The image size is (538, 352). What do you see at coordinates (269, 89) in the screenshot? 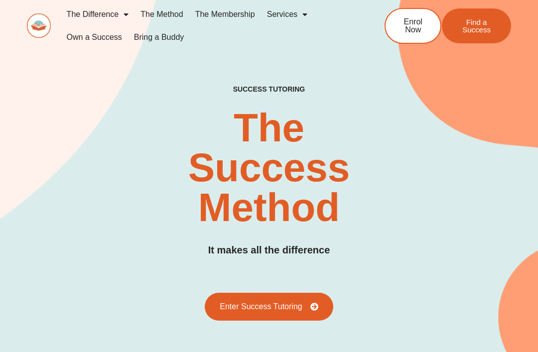
I see `h4: SUCCESS TUTORING​` at bounding box center [269, 89].